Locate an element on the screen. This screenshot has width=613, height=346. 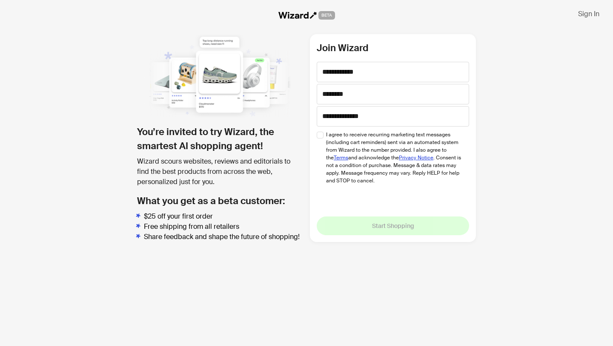
button: Sign In is located at coordinates (589, 14).